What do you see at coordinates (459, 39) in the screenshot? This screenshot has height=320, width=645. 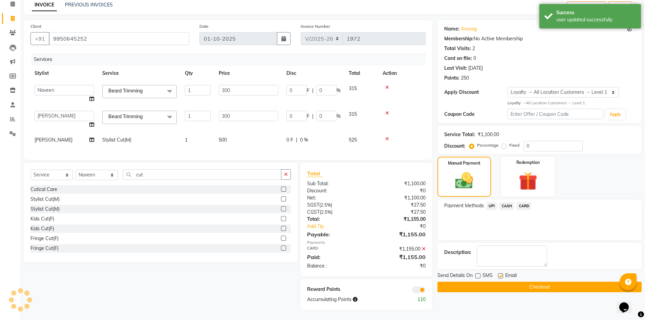 I see `div: Membership:` at bounding box center [459, 39].